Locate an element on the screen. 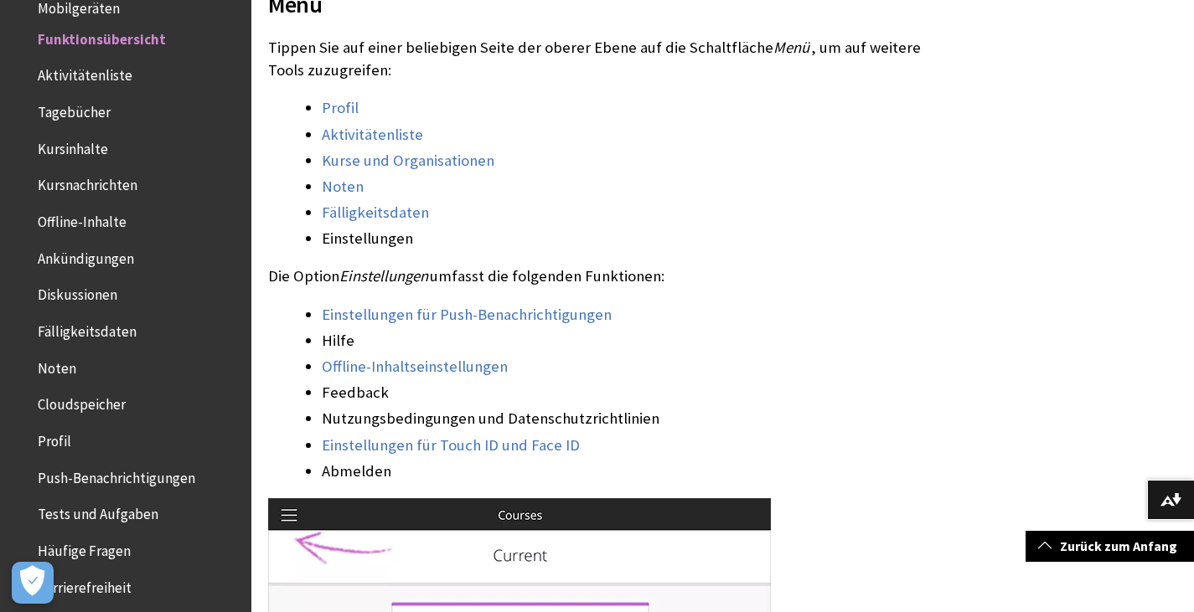 Image resolution: width=1194 pixels, height=612 pixels. a: Kurse und Organisationen is located at coordinates (408, 161).